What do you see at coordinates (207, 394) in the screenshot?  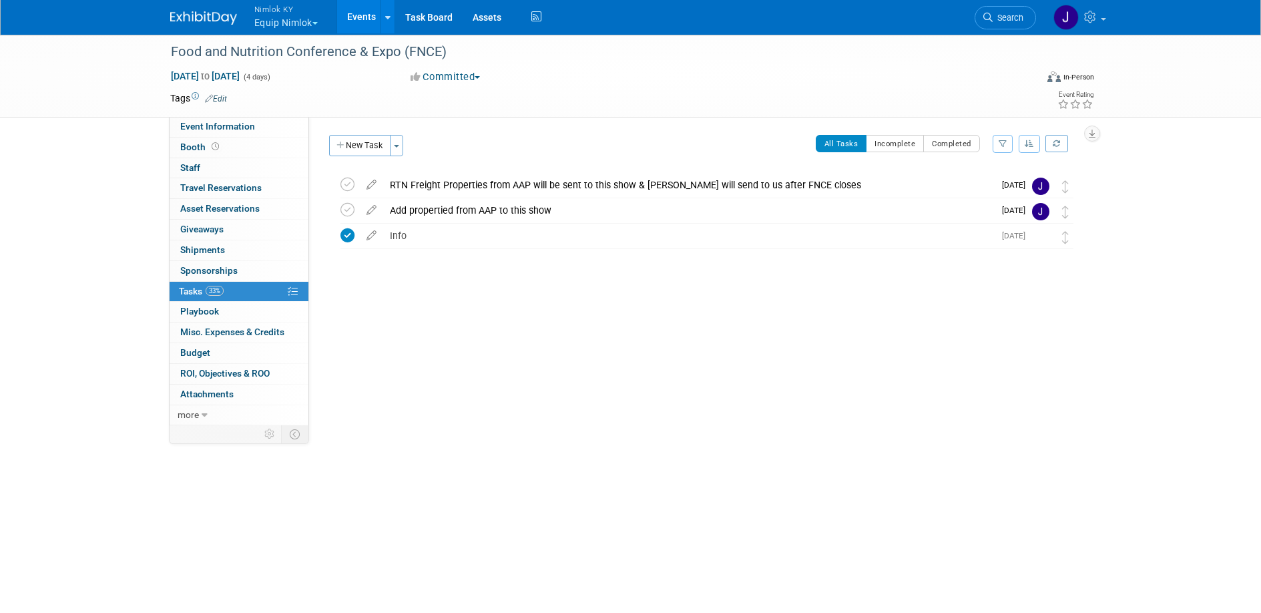 I see `span: Attachments` at bounding box center [207, 394].